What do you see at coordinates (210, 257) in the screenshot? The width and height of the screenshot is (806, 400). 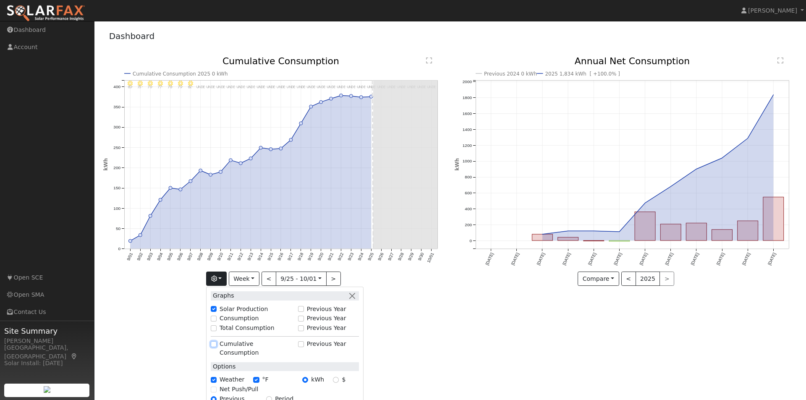 I see `text: 9/09` at bounding box center [210, 257].